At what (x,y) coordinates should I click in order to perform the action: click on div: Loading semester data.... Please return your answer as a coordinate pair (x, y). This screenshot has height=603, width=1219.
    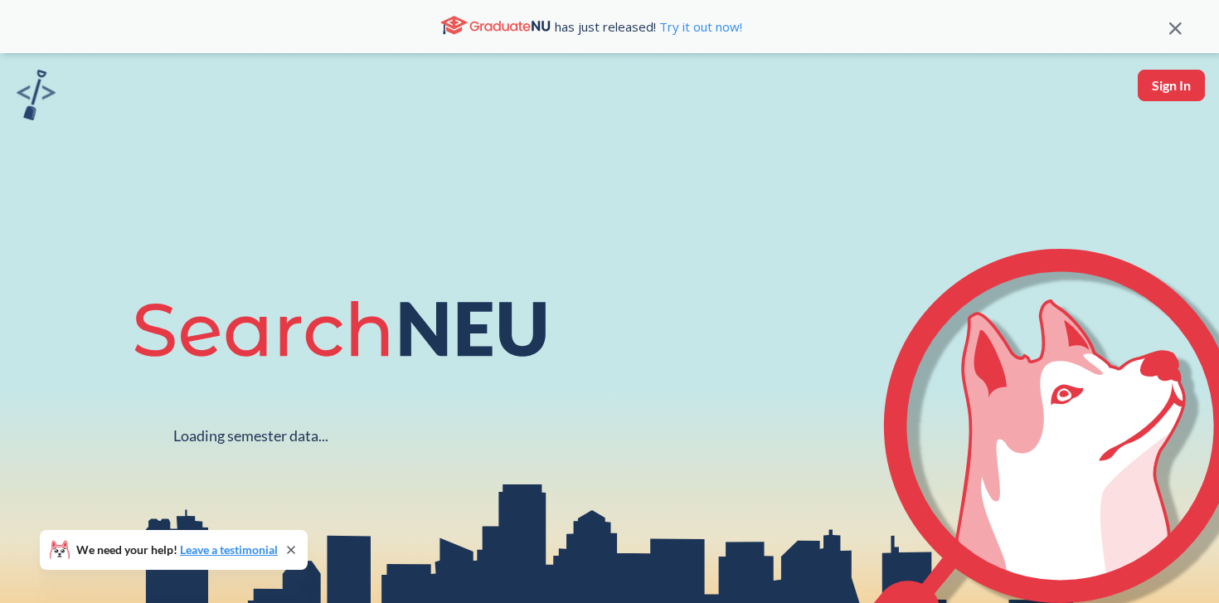
    Looking at the image, I should click on (251, 436).